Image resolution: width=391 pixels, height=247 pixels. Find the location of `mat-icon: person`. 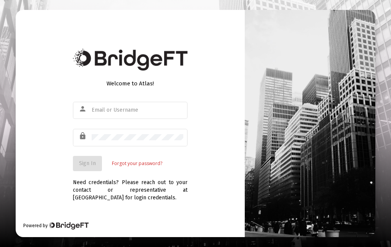

mat-icon: person is located at coordinates (83, 109).